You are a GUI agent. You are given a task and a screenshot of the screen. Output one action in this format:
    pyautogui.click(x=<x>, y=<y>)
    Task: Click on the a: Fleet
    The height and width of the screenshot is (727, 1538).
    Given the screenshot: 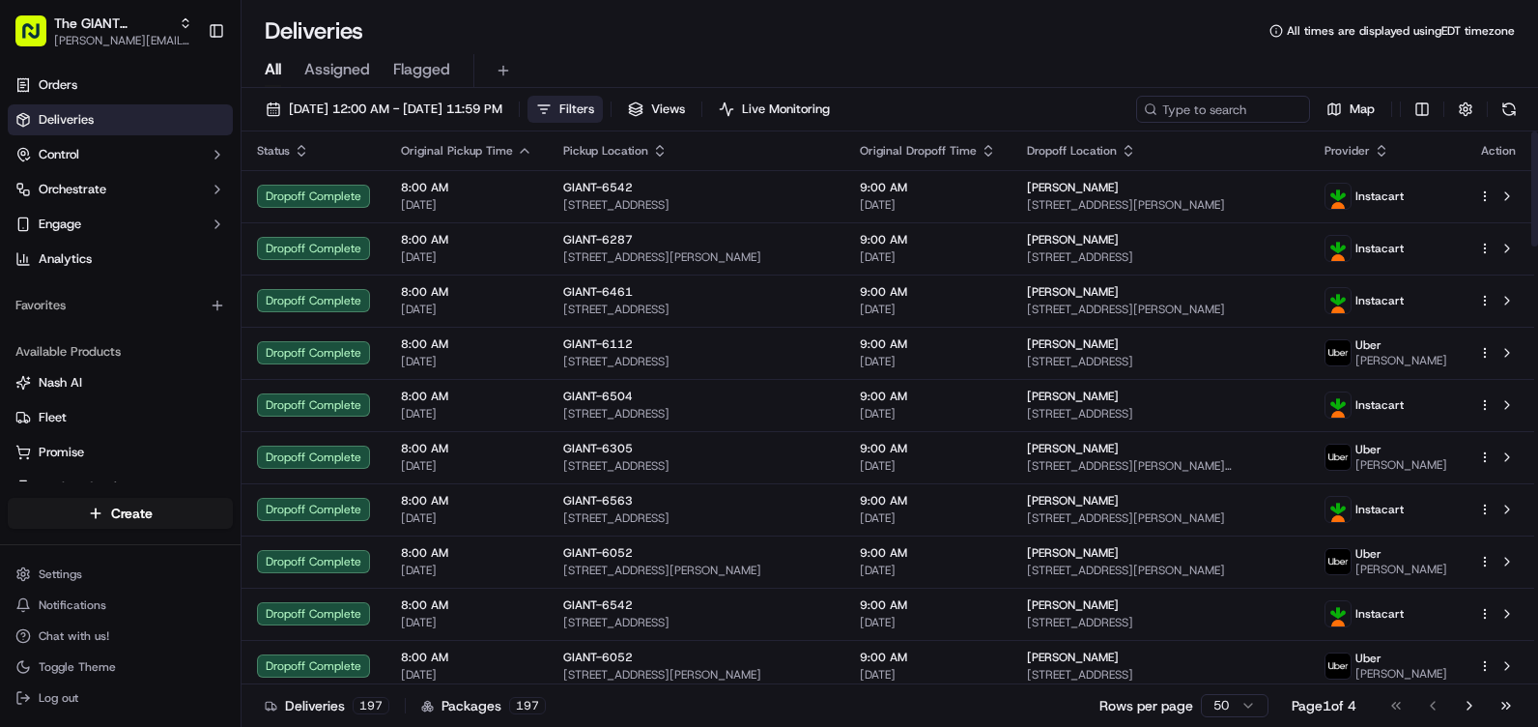 What is the action you would take?
    pyautogui.click(x=120, y=417)
    